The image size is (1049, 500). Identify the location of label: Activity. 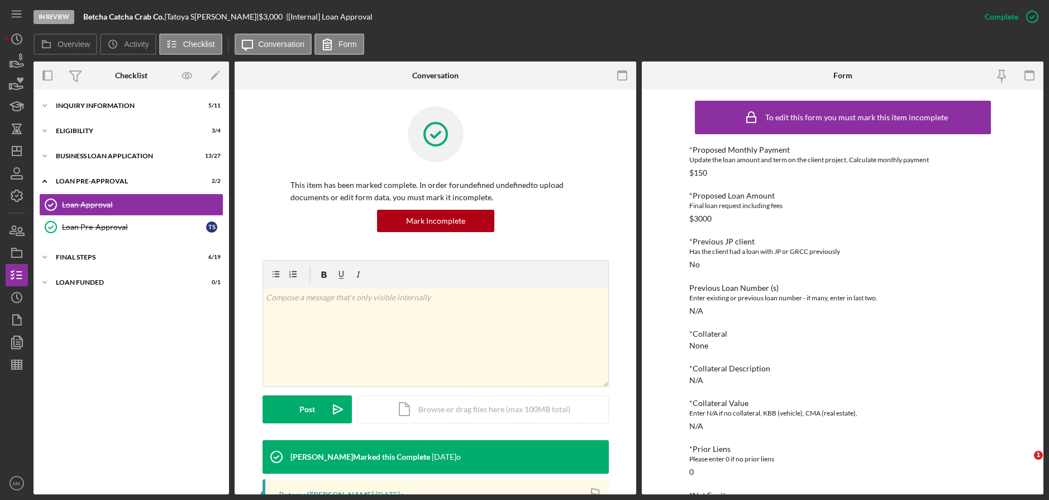
(136, 44).